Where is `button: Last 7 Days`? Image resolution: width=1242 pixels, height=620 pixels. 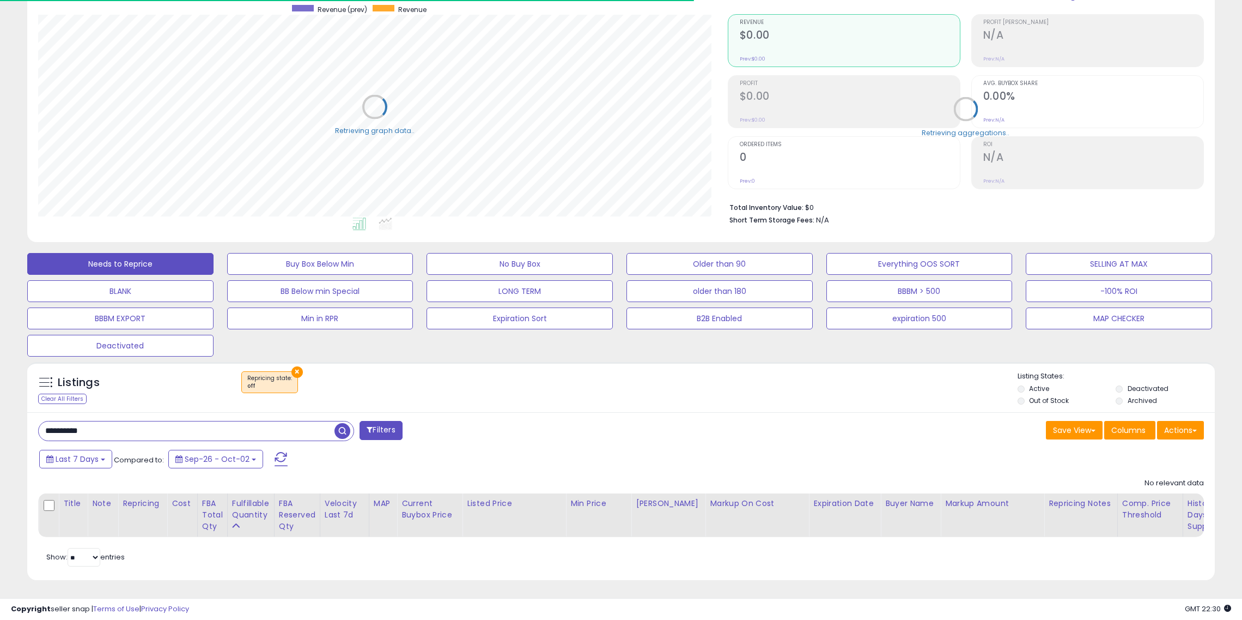
button: Last 7 Days is located at coordinates (76, 459).